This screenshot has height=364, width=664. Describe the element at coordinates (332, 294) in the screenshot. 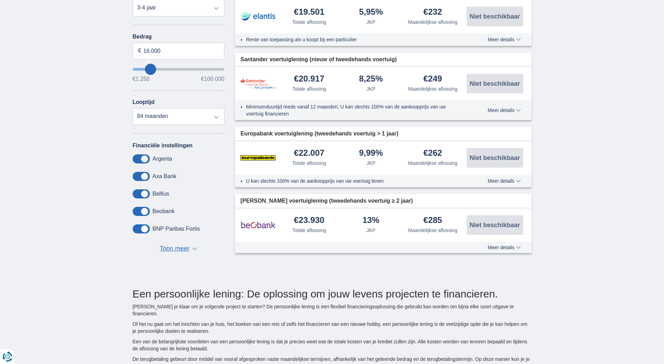

I see `h2: Een persoonlijke lening: De oplossing om jouw levens projecten te financieren.` at that location.